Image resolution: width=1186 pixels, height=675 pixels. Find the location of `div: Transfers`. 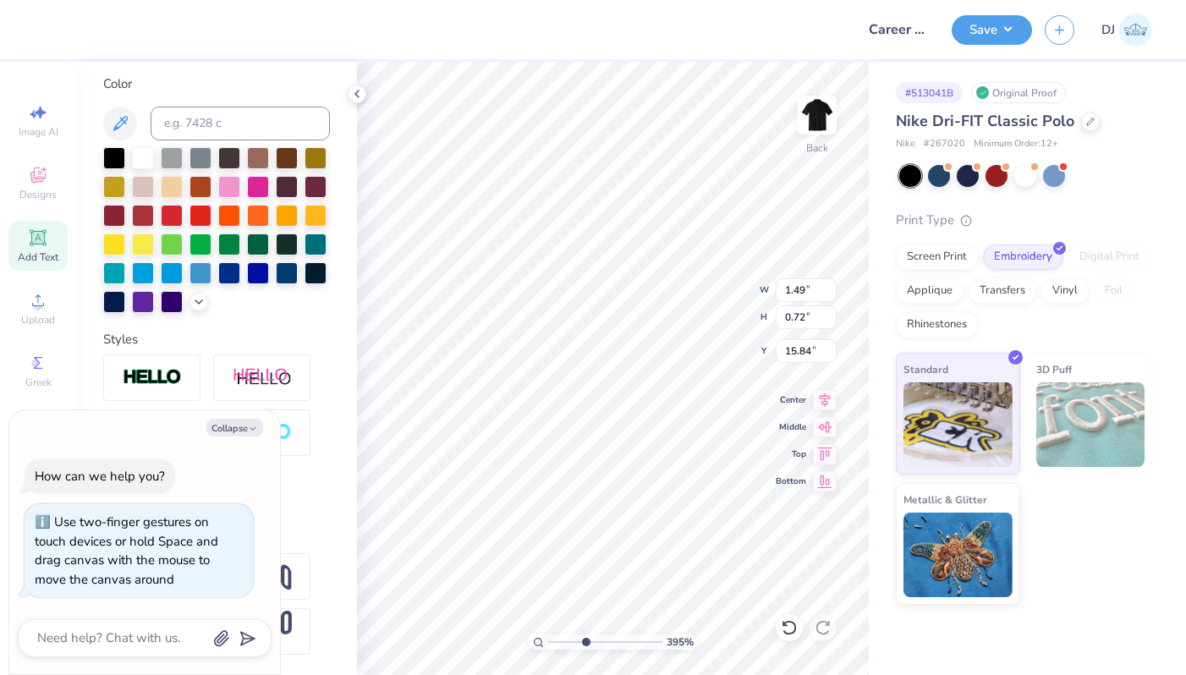

div: Transfers is located at coordinates (1002, 291).